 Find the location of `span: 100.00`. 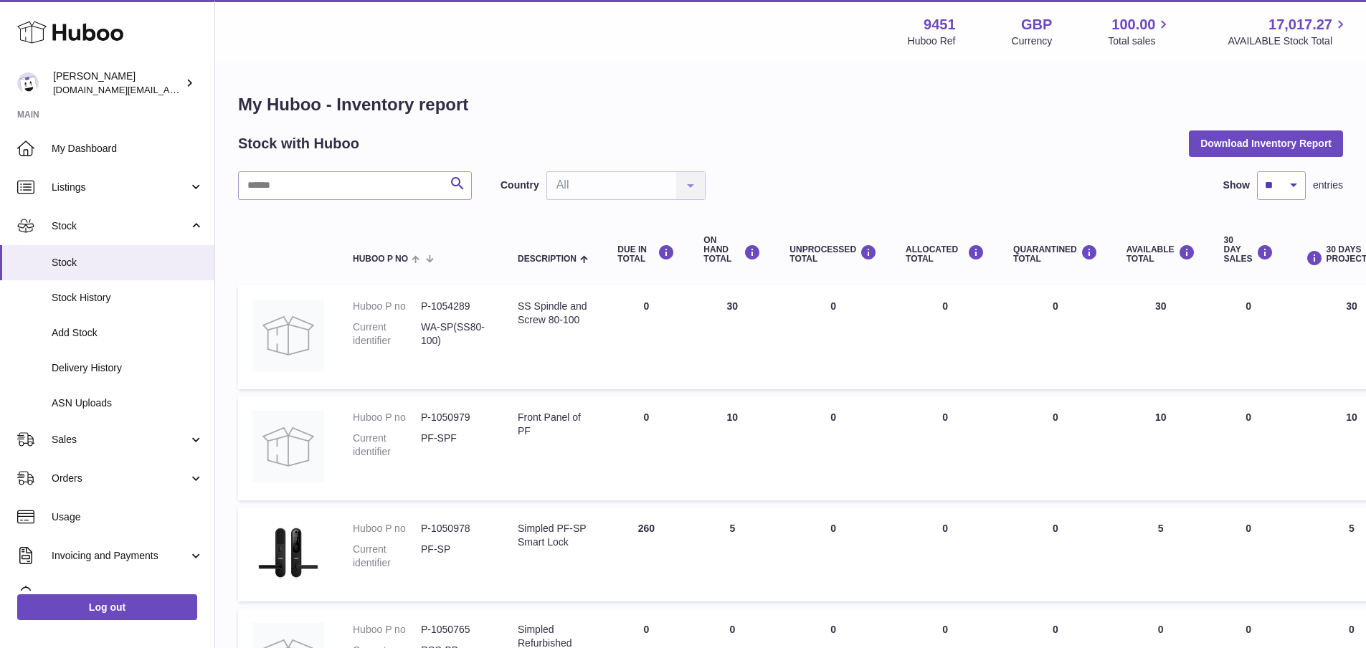

span: 100.00 is located at coordinates (1133, 24).